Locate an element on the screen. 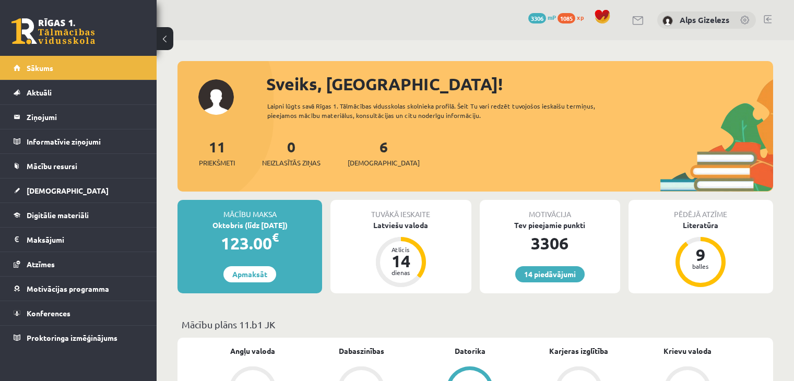 The width and height of the screenshot is (794, 381). div: Literatūra is located at coordinates (701, 225).